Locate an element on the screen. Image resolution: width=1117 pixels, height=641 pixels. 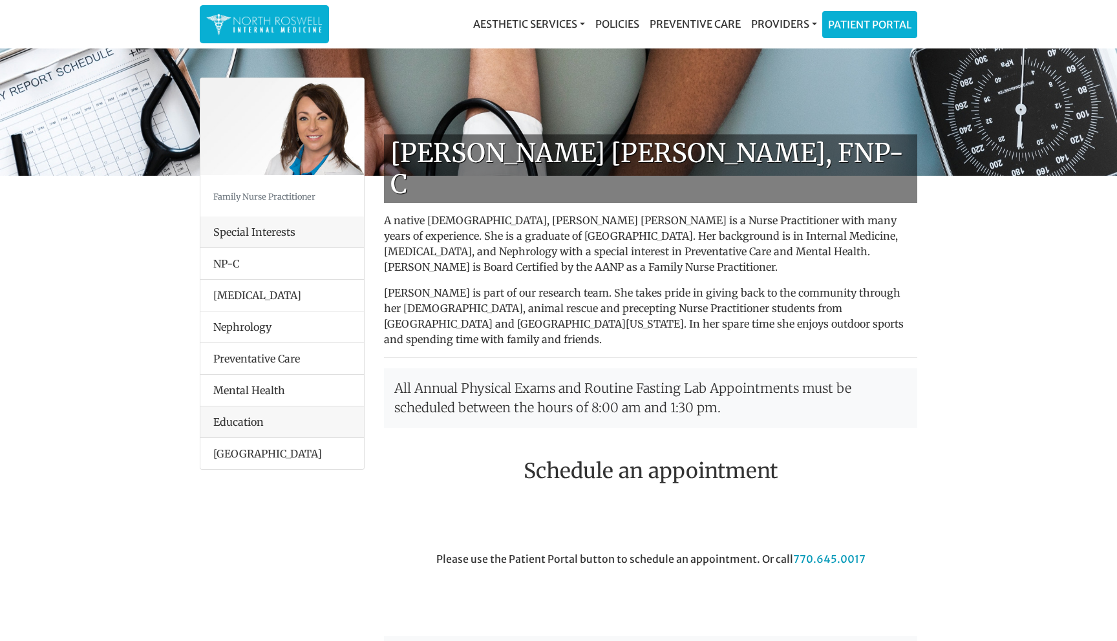
h2: Schedule an appointment is located at coordinates (650, 471).